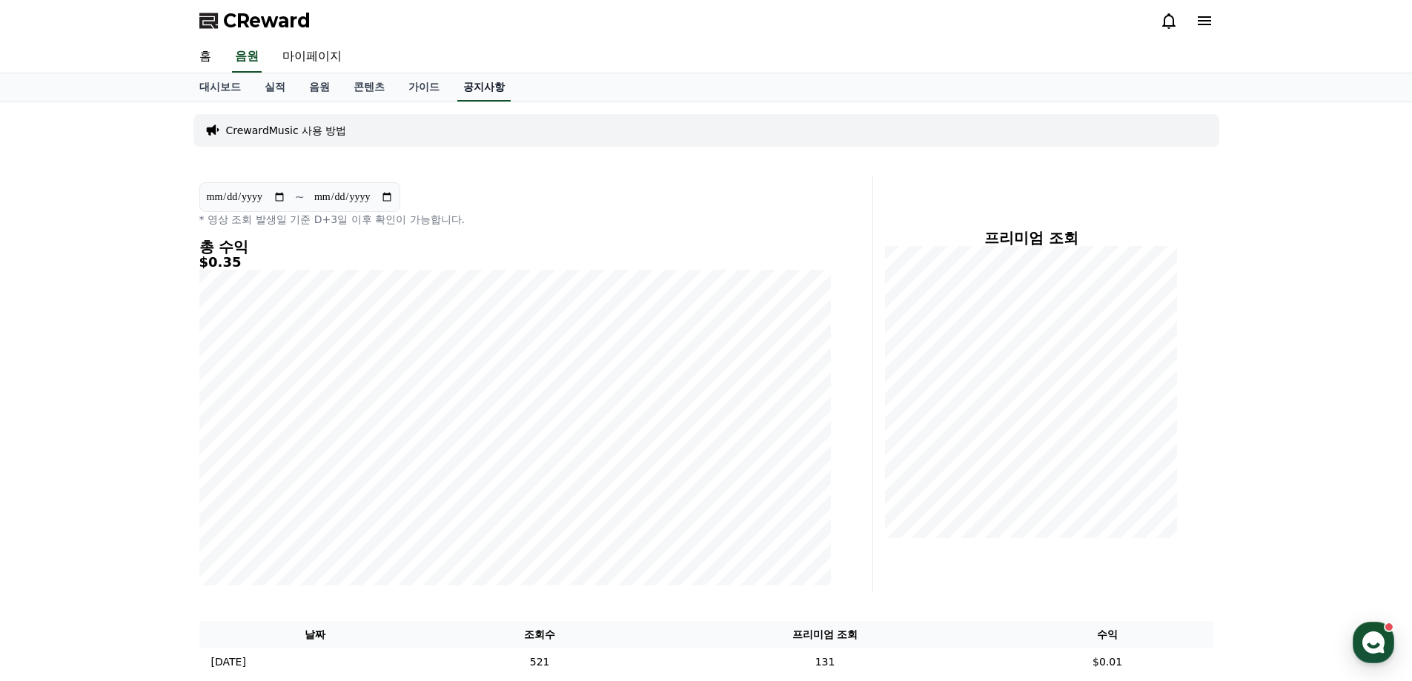  Describe the element at coordinates (824, 662) in the screenshot. I see `td: 131` at that location.